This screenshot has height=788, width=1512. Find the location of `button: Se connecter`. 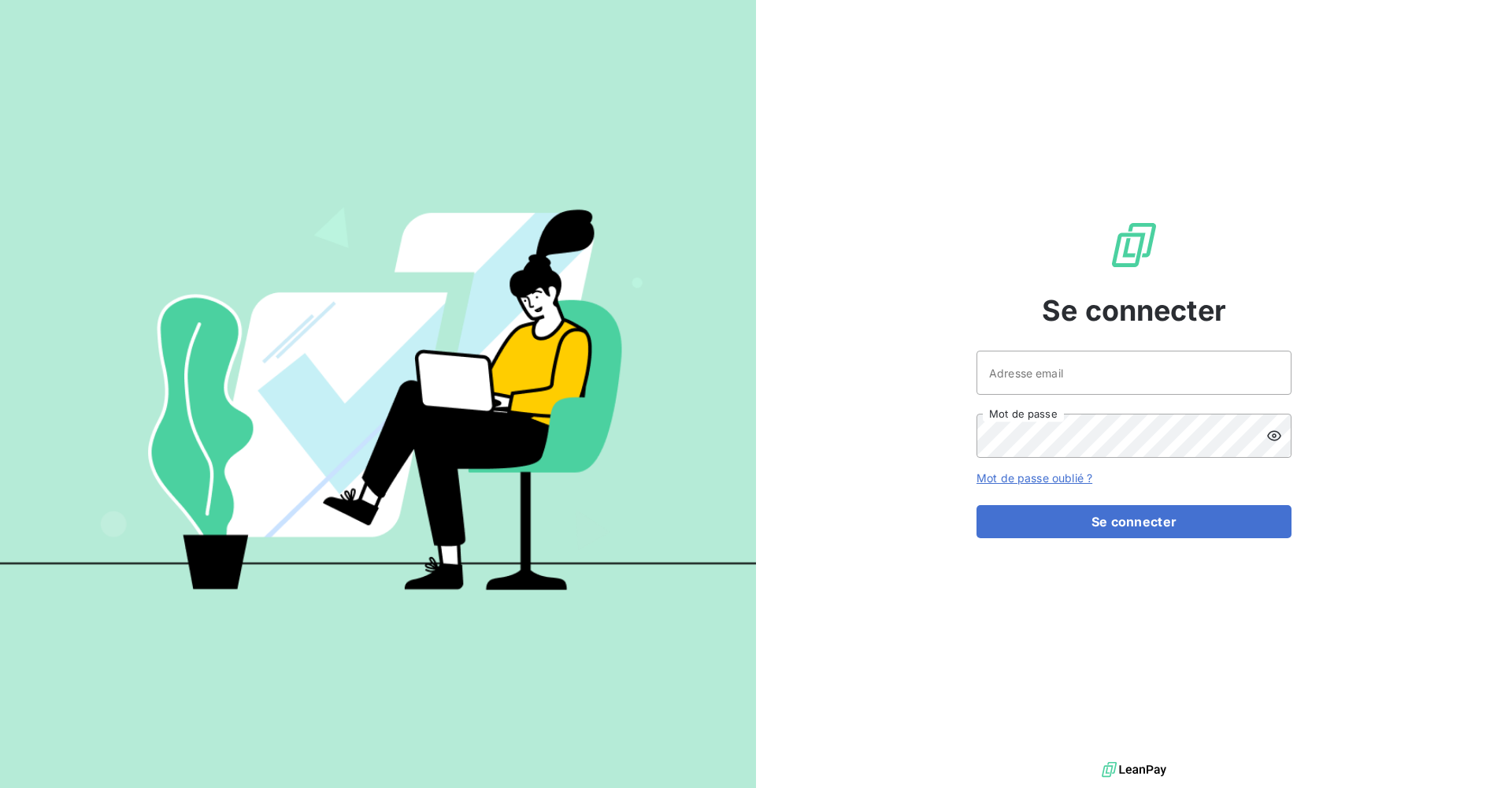

button: Se connecter is located at coordinates (1134, 521).